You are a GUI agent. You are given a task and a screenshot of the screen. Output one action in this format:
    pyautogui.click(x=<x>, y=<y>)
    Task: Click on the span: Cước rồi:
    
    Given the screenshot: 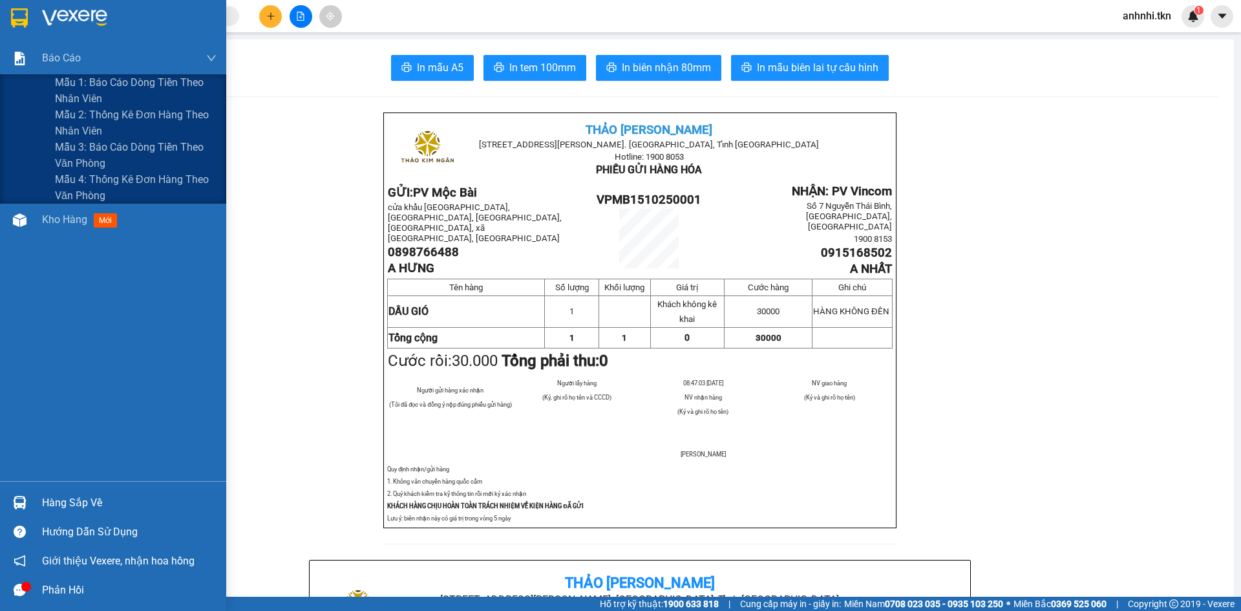 What is the action you would take?
    pyautogui.click(x=498, y=361)
    